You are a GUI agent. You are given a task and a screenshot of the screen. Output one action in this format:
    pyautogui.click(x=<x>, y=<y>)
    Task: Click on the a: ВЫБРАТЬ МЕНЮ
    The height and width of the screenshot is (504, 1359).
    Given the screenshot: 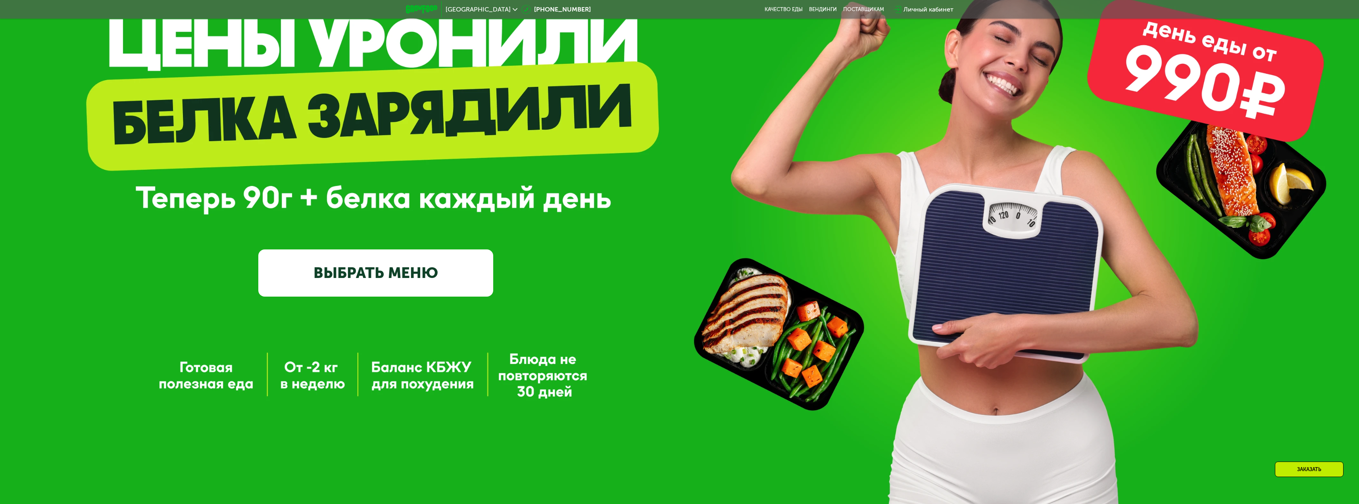 What is the action you would take?
    pyautogui.click(x=376, y=273)
    